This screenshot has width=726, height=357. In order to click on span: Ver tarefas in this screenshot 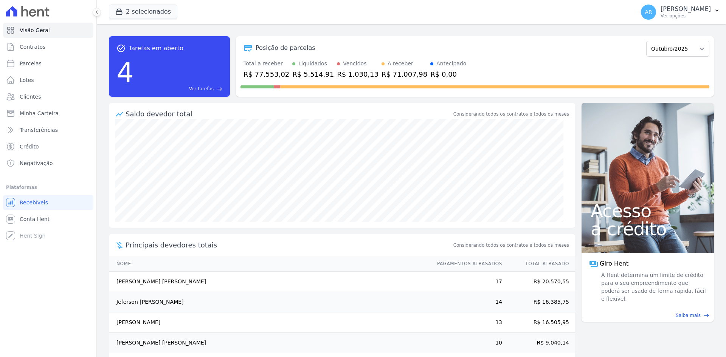, I will do `click(201, 89)`.